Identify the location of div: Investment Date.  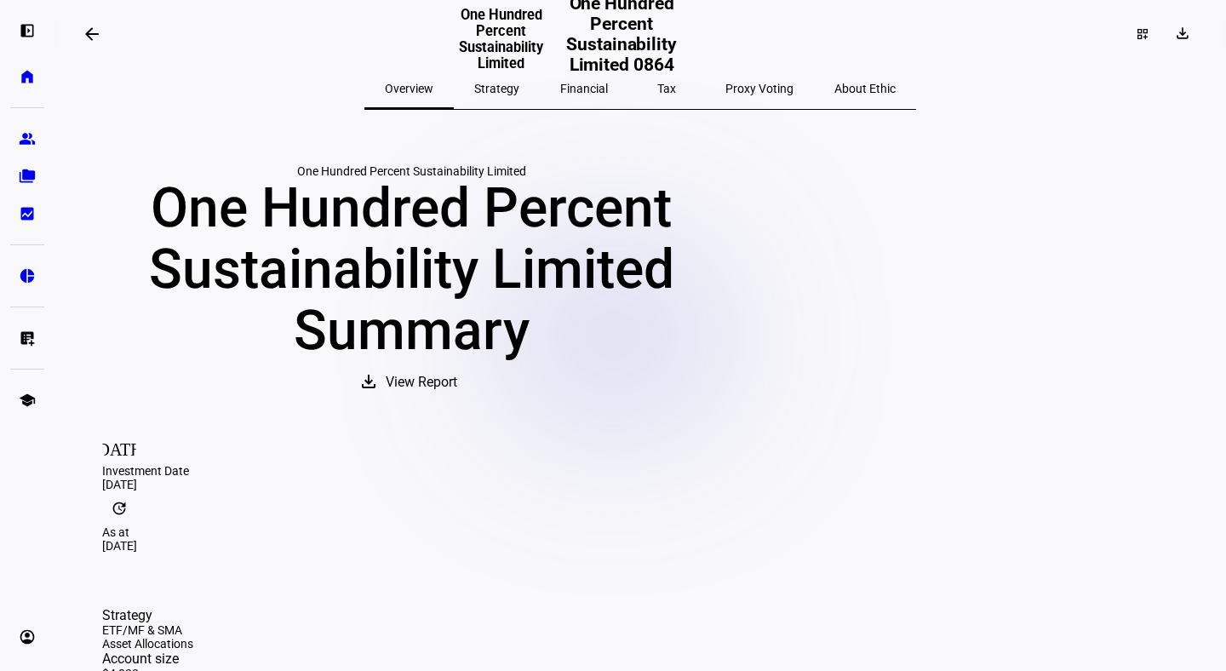
(640, 471).